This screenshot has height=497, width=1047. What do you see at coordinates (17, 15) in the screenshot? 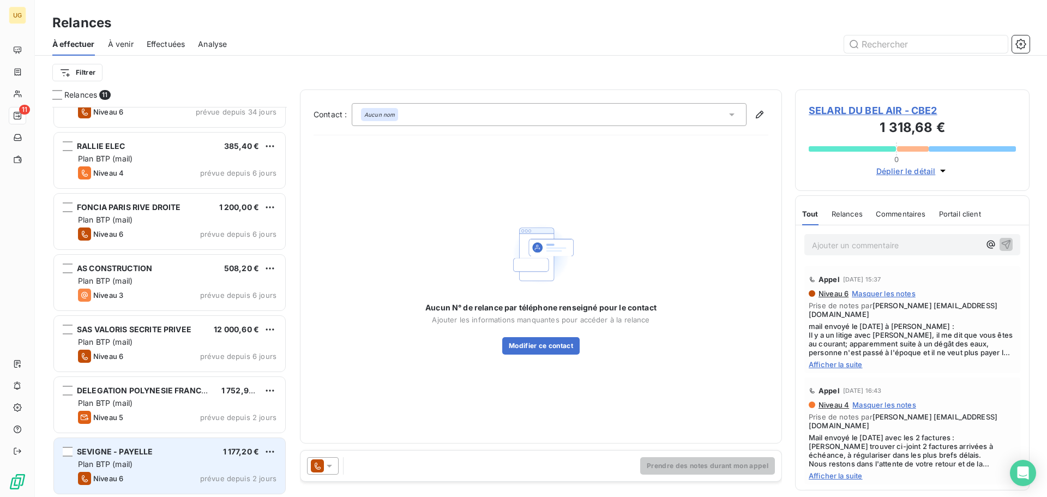
I see `div: UG` at bounding box center [17, 15].